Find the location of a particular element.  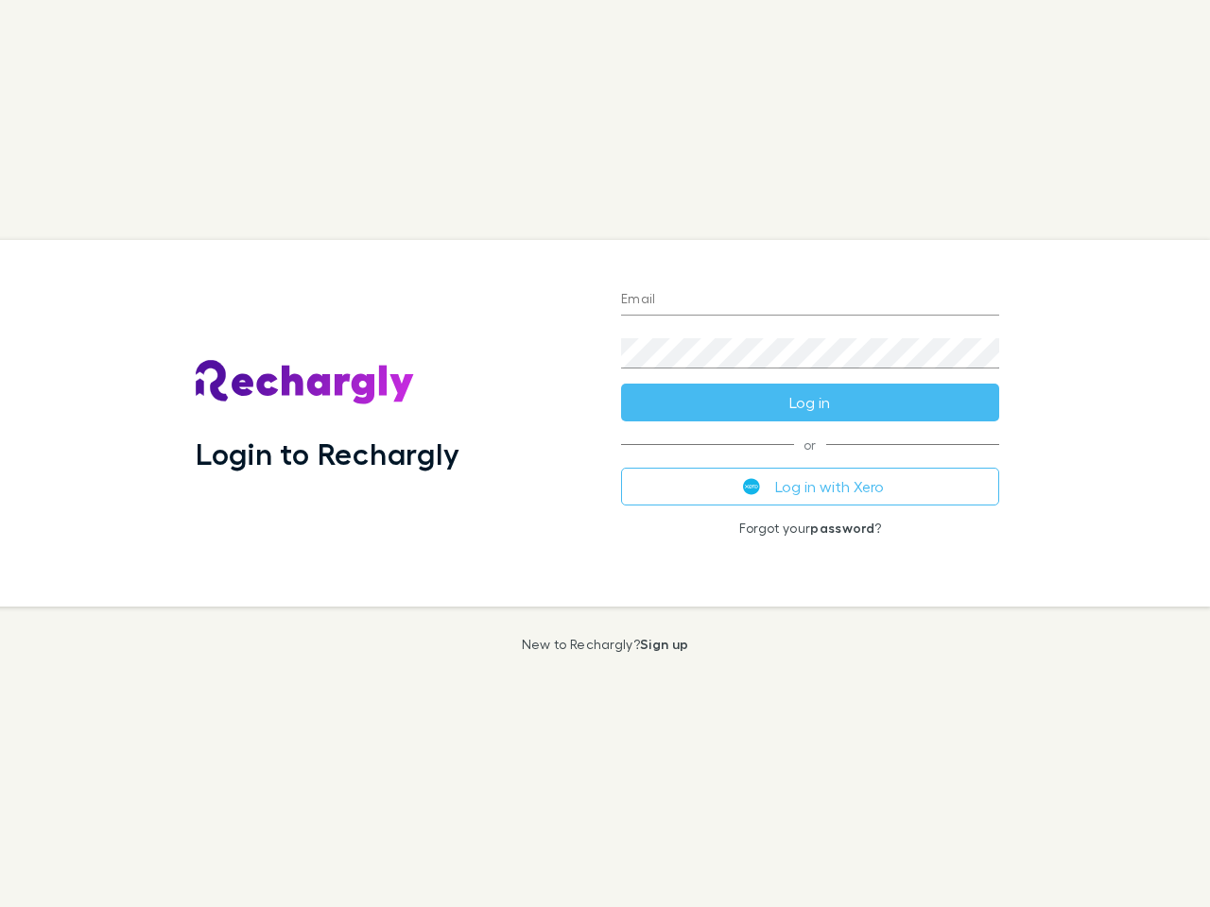

button: Log in is located at coordinates (810, 403).